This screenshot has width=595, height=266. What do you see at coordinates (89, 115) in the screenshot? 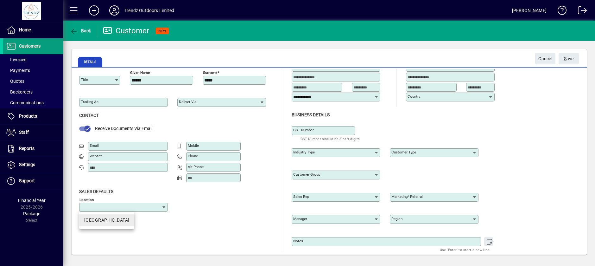
I see `span: Contact` at bounding box center [89, 115].